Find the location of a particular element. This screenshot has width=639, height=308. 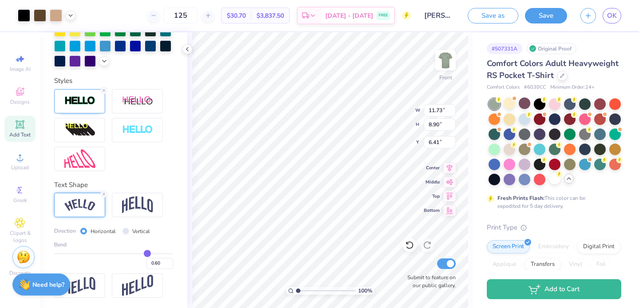

span: Comfort Colors is located at coordinates (503, 87).